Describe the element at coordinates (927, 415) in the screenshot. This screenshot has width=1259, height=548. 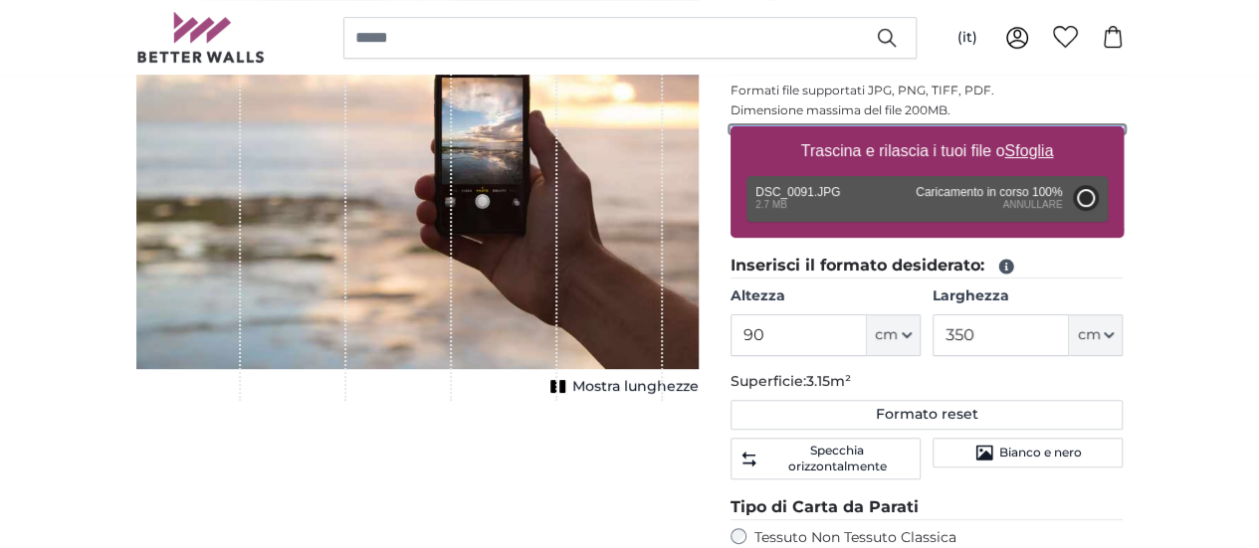
I see `button: Formato reset` at that location.